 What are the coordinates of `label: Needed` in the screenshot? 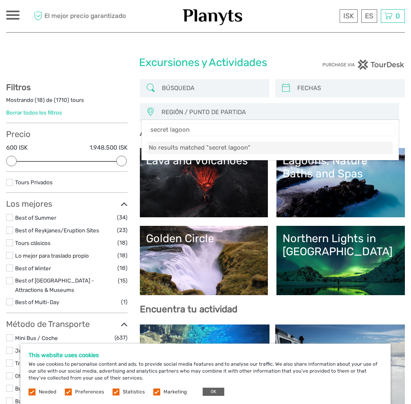 It's located at (47, 392).